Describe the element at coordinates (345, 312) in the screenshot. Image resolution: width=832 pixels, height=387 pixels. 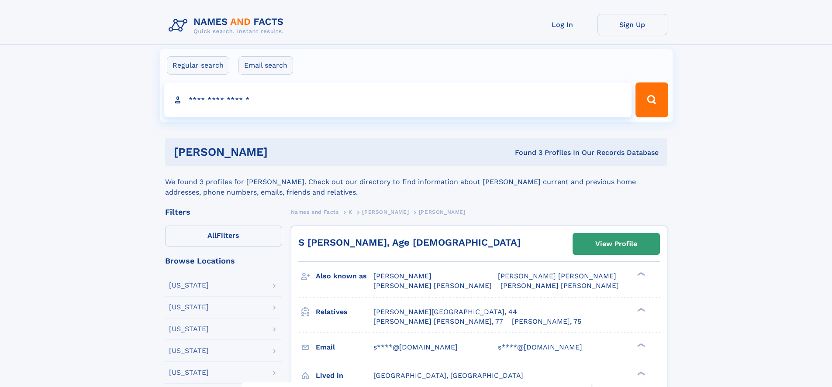
I see `h3: Relatives` at that location.